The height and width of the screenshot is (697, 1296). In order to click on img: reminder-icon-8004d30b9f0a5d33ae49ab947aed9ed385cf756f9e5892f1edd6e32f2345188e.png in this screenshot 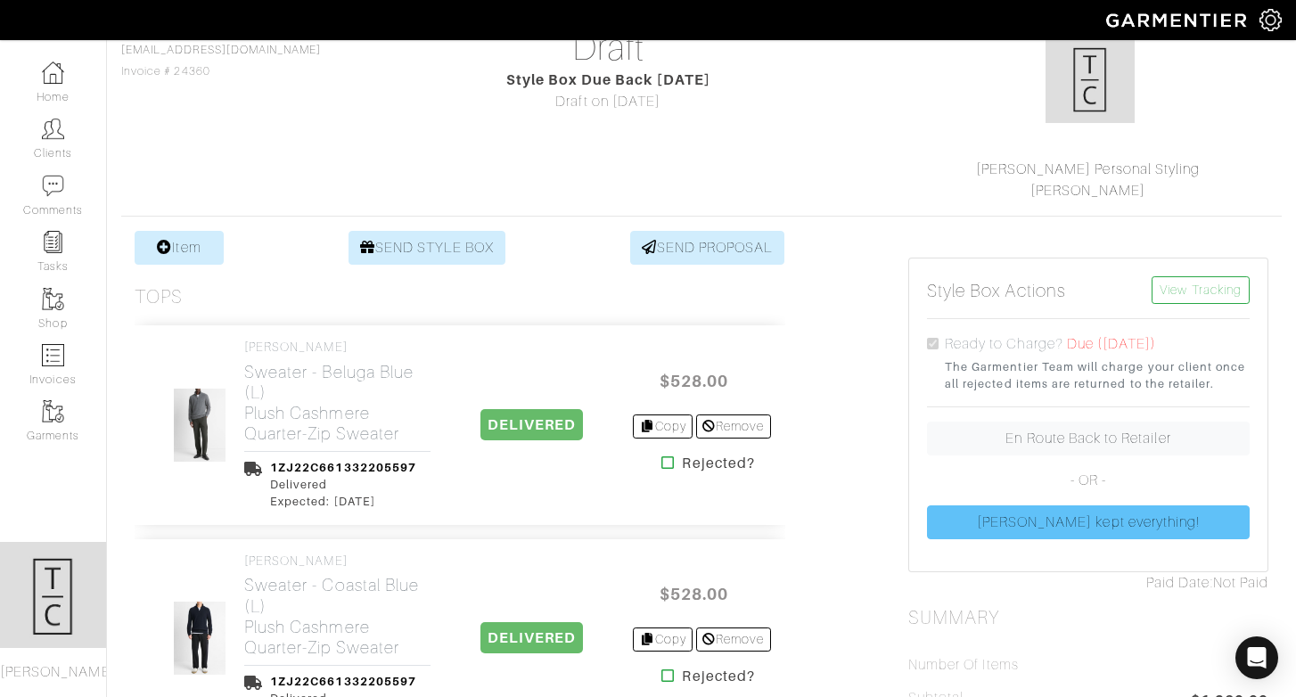, I will do `click(53, 242)`.